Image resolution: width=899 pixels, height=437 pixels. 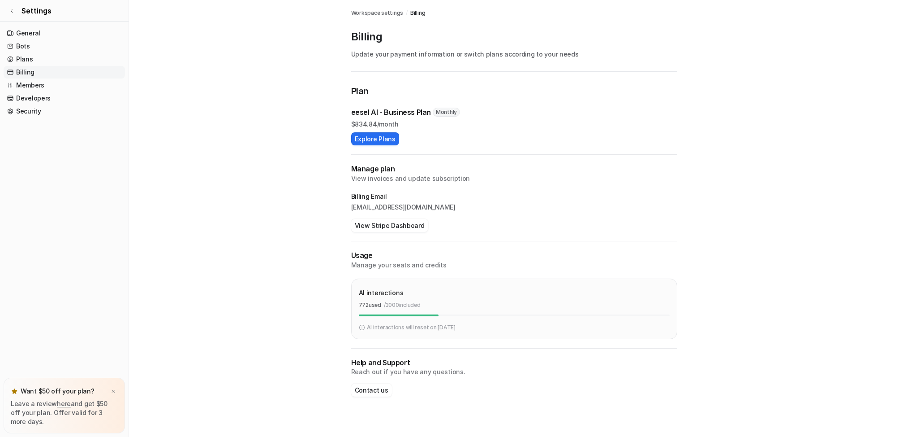 What do you see at coordinates (514, 255) in the screenshot?
I see `p: Usage` at bounding box center [514, 255].